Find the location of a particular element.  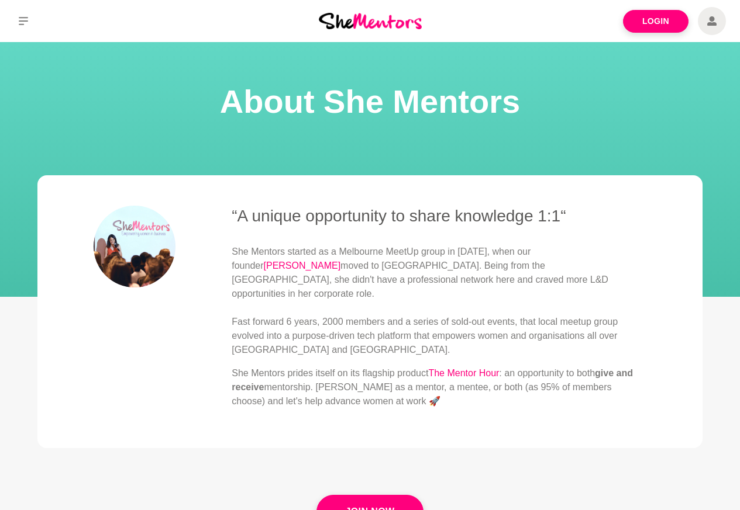

p: She Mentors prides itself on its flagship product : an opportunity to both mentorship. [PERSON_NA... is located at coordinates (438, 388).